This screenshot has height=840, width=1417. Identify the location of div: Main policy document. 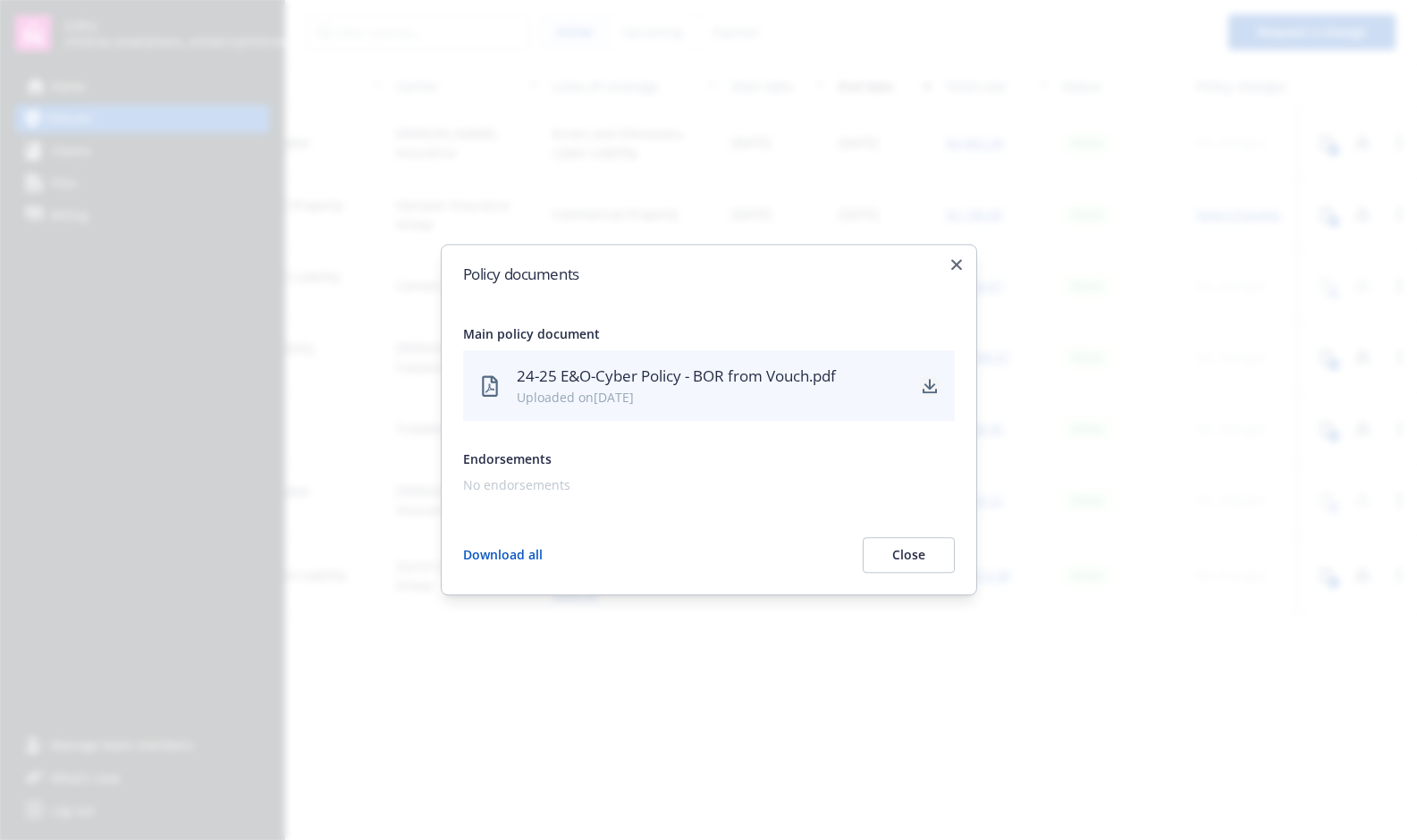
(708, 333).